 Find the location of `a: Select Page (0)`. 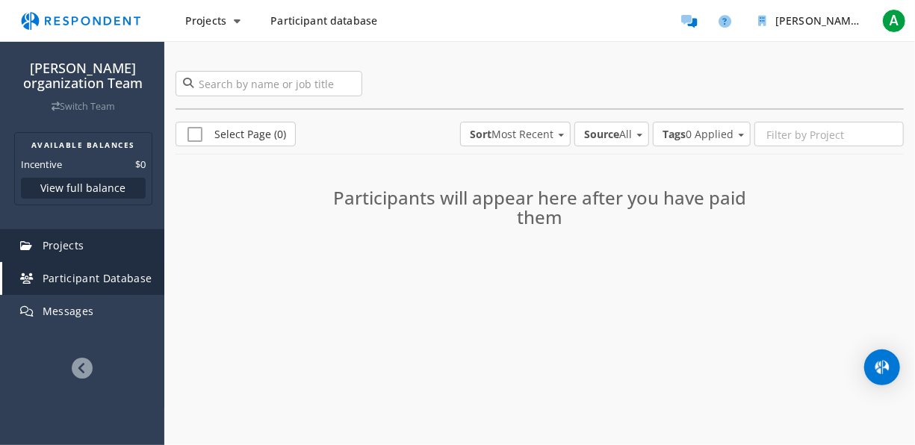

a: Select Page (0) is located at coordinates (235, 134).